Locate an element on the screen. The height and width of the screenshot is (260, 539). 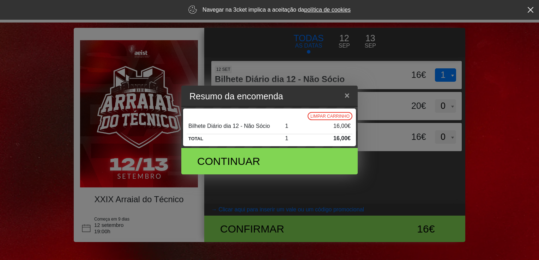
div: Continuar is located at coordinates (243, 161).